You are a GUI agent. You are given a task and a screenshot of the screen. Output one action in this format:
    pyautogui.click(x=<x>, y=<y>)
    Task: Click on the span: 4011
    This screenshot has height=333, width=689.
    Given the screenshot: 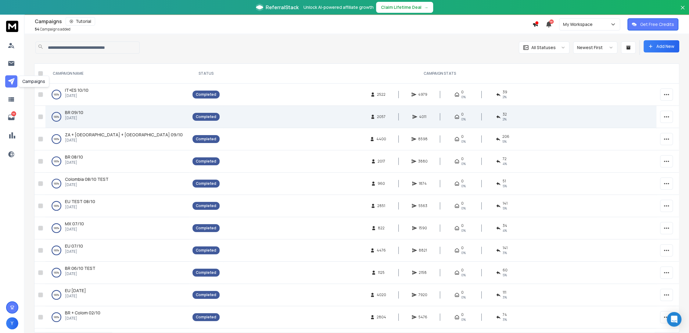 What is the action you would take?
    pyautogui.click(x=423, y=117)
    